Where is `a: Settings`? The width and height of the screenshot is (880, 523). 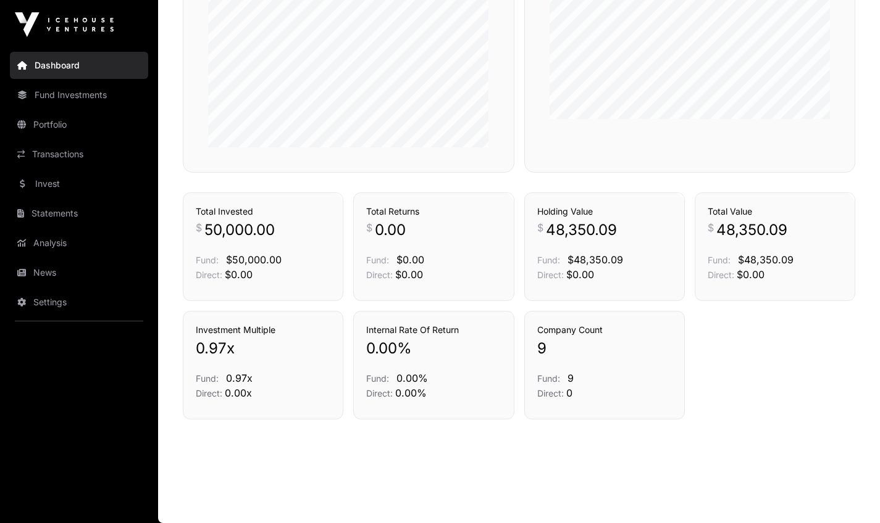 a: Settings is located at coordinates (79, 302).